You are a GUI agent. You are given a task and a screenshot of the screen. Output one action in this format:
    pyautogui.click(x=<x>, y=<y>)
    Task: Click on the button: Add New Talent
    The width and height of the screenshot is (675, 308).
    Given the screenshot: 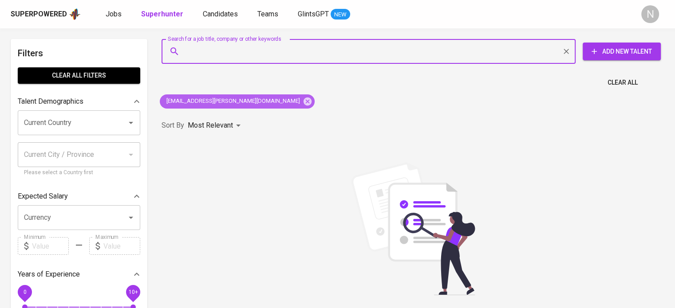 What is the action you would take?
    pyautogui.click(x=622, y=51)
    